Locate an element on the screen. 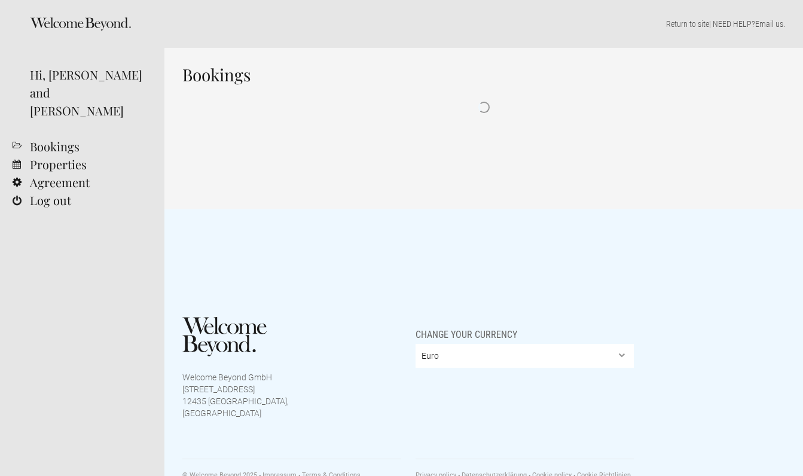  a: Return to site is located at coordinates (687, 24).